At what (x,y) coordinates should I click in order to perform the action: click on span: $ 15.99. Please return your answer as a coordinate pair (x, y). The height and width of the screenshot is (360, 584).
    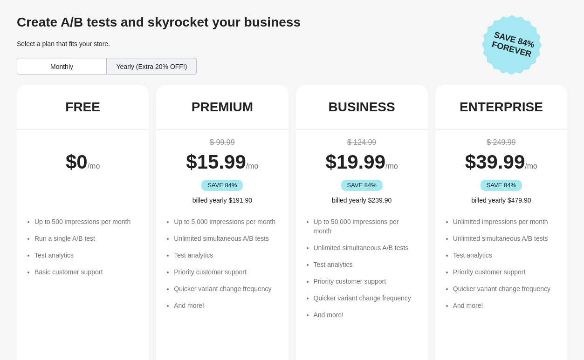
    Looking at the image, I should click on (216, 162).